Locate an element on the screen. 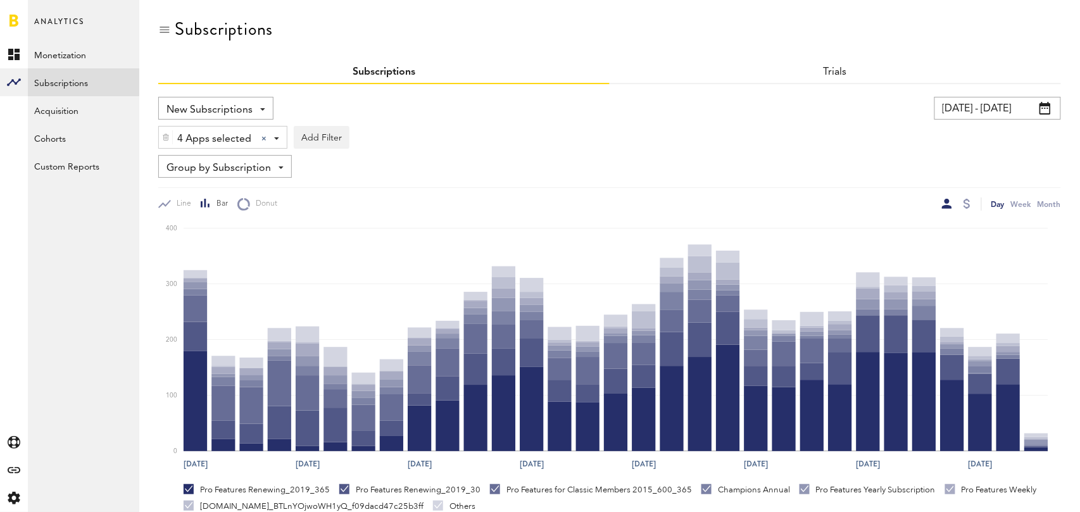  text: 0 is located at coordinates (175, 451).